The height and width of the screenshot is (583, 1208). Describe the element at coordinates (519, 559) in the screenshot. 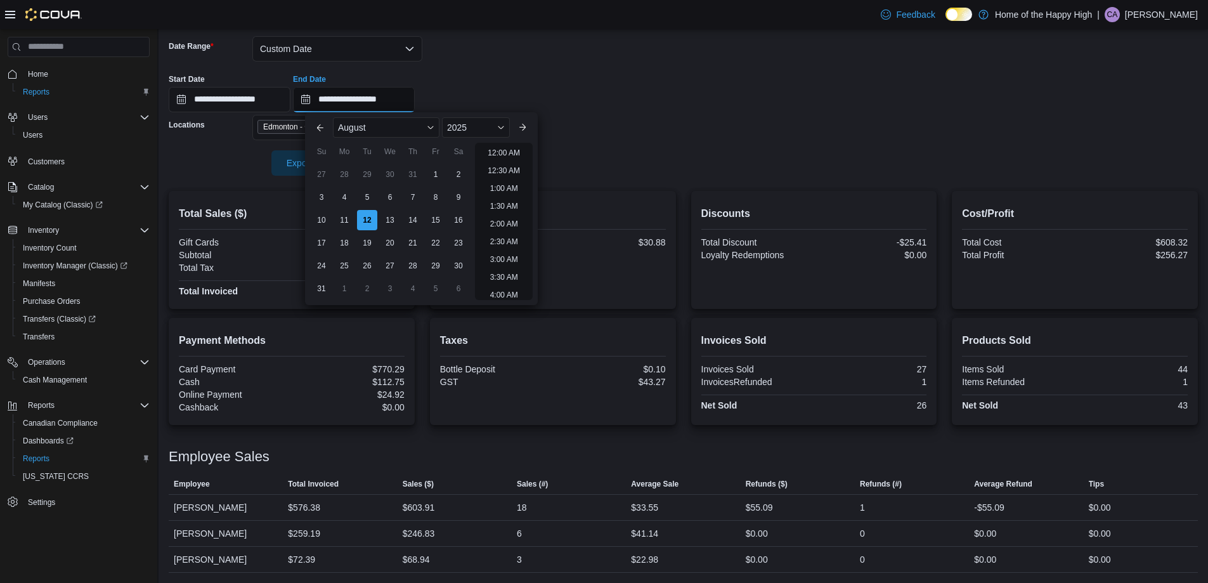

I see `div: 3` at that location.